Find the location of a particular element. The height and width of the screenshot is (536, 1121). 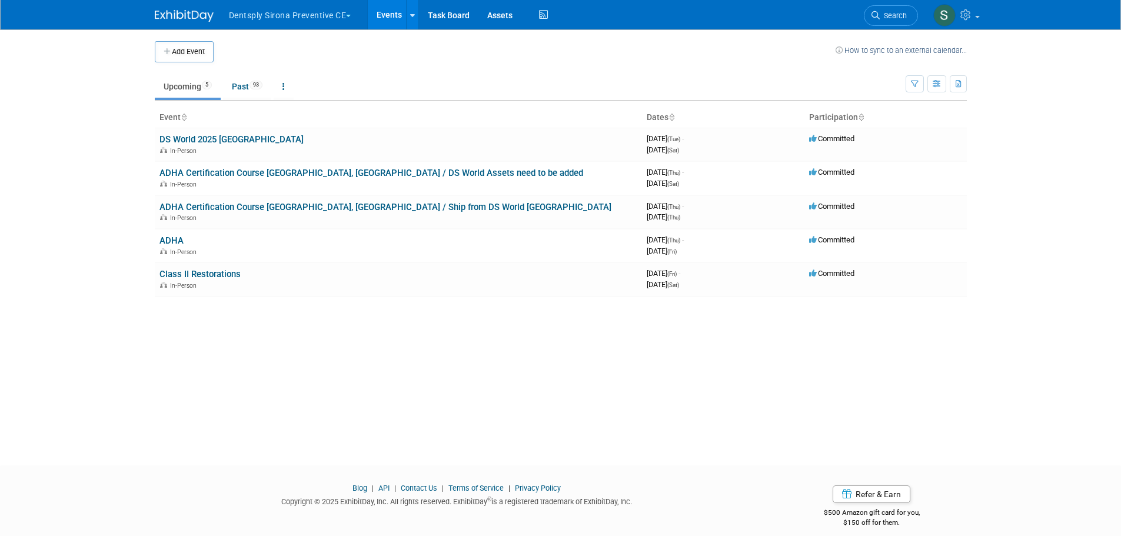

a: Class II Restorations is located at coordinates (200, 274).